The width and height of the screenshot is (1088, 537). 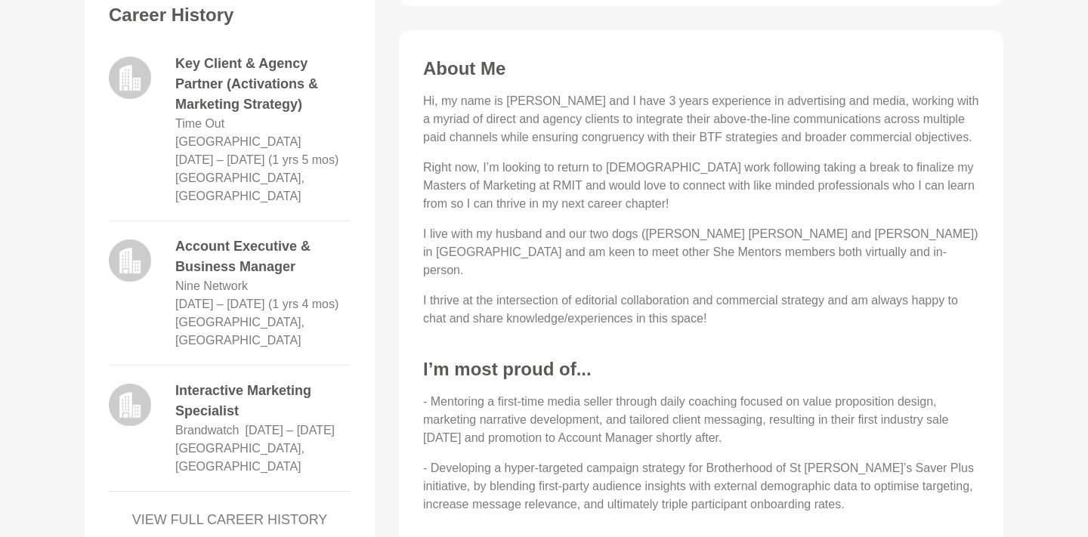 I want to click on h3: Career History, so click(x=230, y=15).